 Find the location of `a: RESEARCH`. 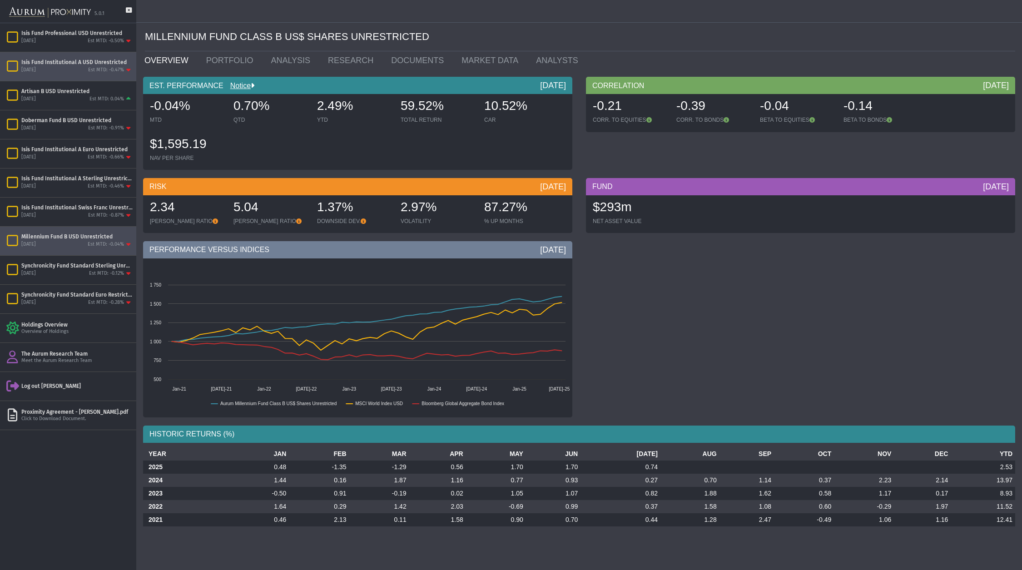

a: RESEARCH is located at coordinates (352, 60).